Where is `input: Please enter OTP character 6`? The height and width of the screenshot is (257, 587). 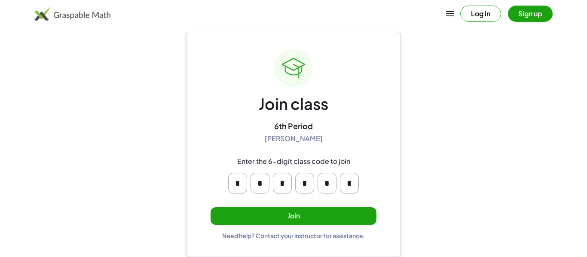 input: Please enter OTP character 6 is located at coordinates (349, 183).